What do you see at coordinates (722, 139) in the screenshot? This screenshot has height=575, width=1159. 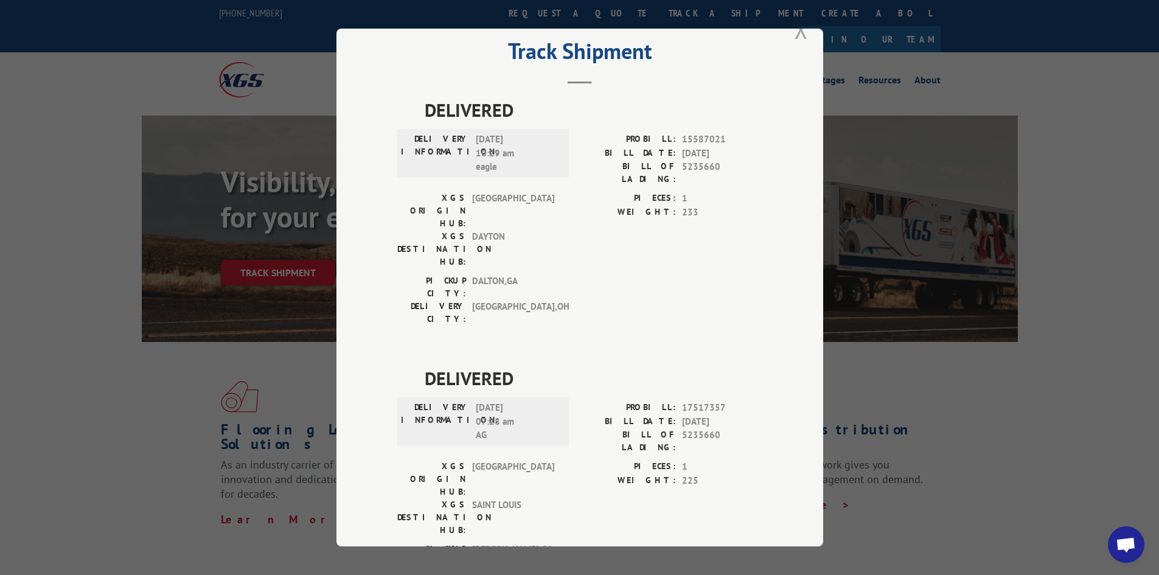 I see `span: 15587021` at bounding box center [722, 139].